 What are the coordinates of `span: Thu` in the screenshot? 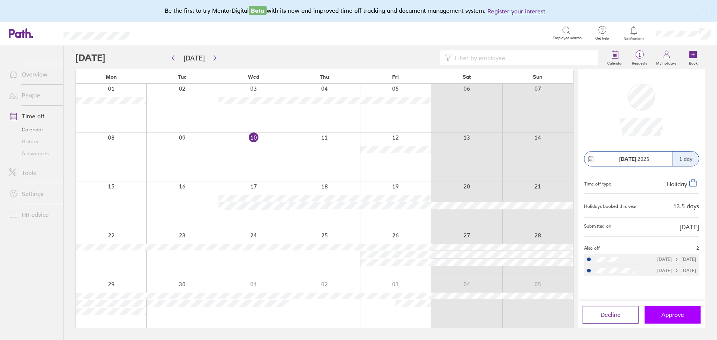 It's located at (324, 77).